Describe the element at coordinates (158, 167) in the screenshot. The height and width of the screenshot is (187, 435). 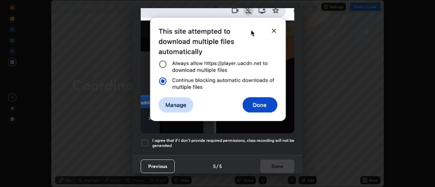
I see `button: Previous` at that location.